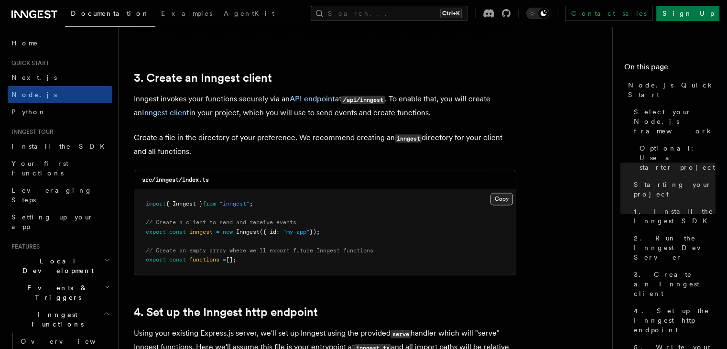  What do you see at coordinates (204, 259) in the screenshot?
I see `span: functions` at bounding box center [204, 259].